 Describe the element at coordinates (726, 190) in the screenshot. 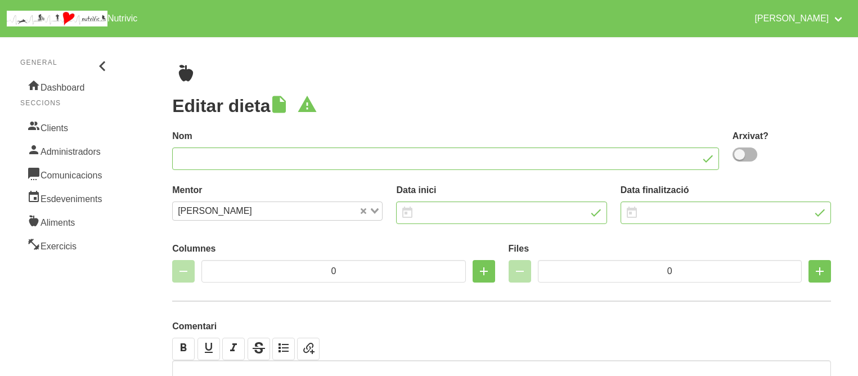

I see `label: Data finalització` at that location.